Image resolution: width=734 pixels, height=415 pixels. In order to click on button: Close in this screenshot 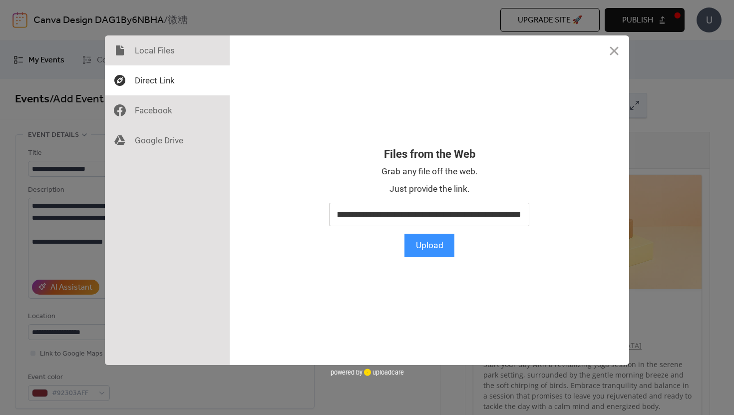, I will do `click(614, 50)`.